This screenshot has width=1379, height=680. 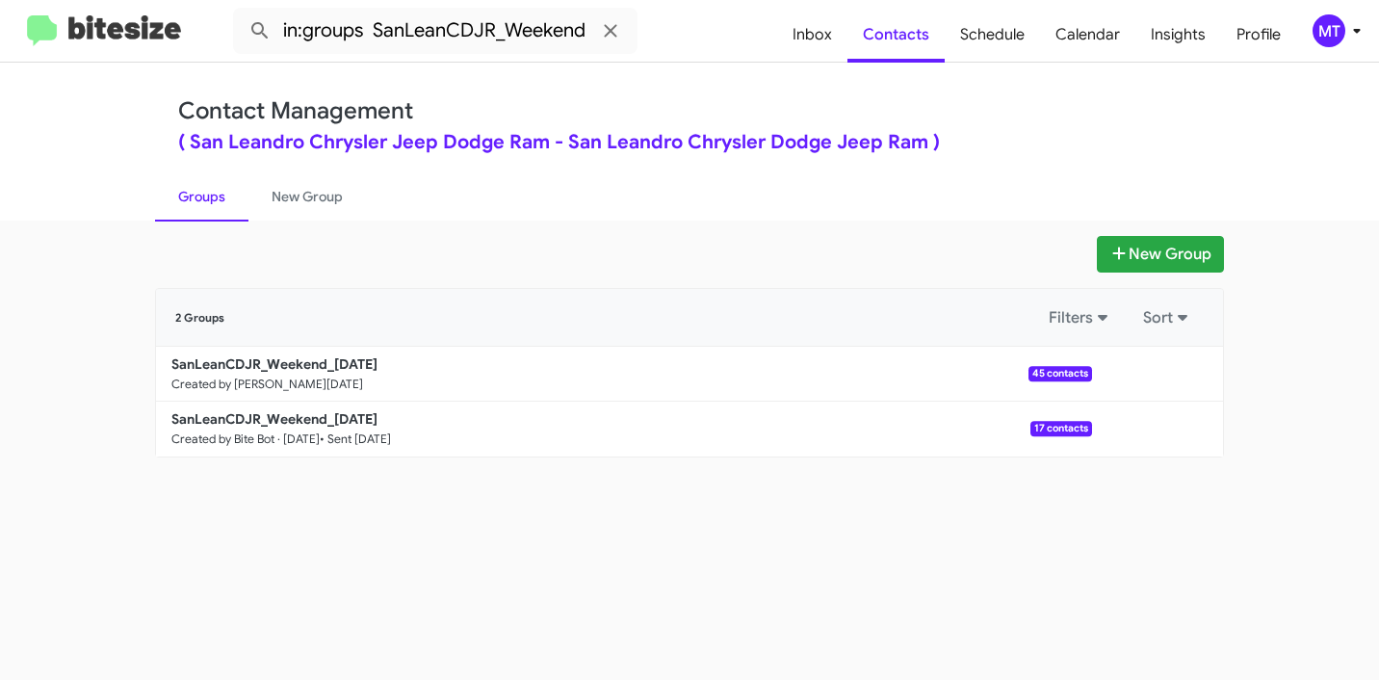 I want to click on button: MT, so click(x=1327, y=31).